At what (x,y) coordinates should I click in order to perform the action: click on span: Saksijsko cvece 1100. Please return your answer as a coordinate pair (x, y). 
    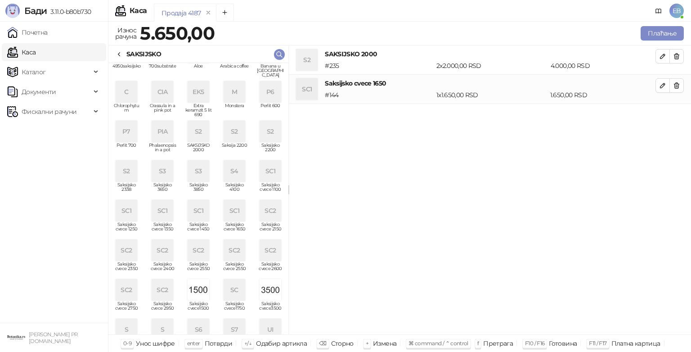
    Looking at the image, I should click on (270, 189).